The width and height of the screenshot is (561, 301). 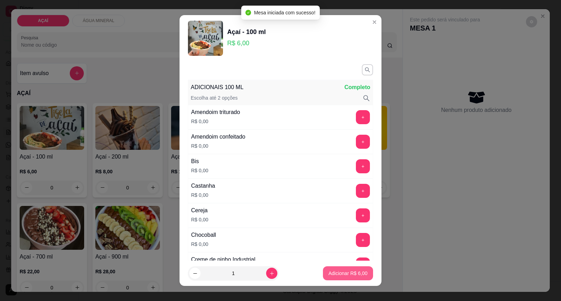 What do you see at coordinates (285, 13) in the screenshot?
I see `span: Mesa iniciada com sucesso!` at bounding box center [285, 13].